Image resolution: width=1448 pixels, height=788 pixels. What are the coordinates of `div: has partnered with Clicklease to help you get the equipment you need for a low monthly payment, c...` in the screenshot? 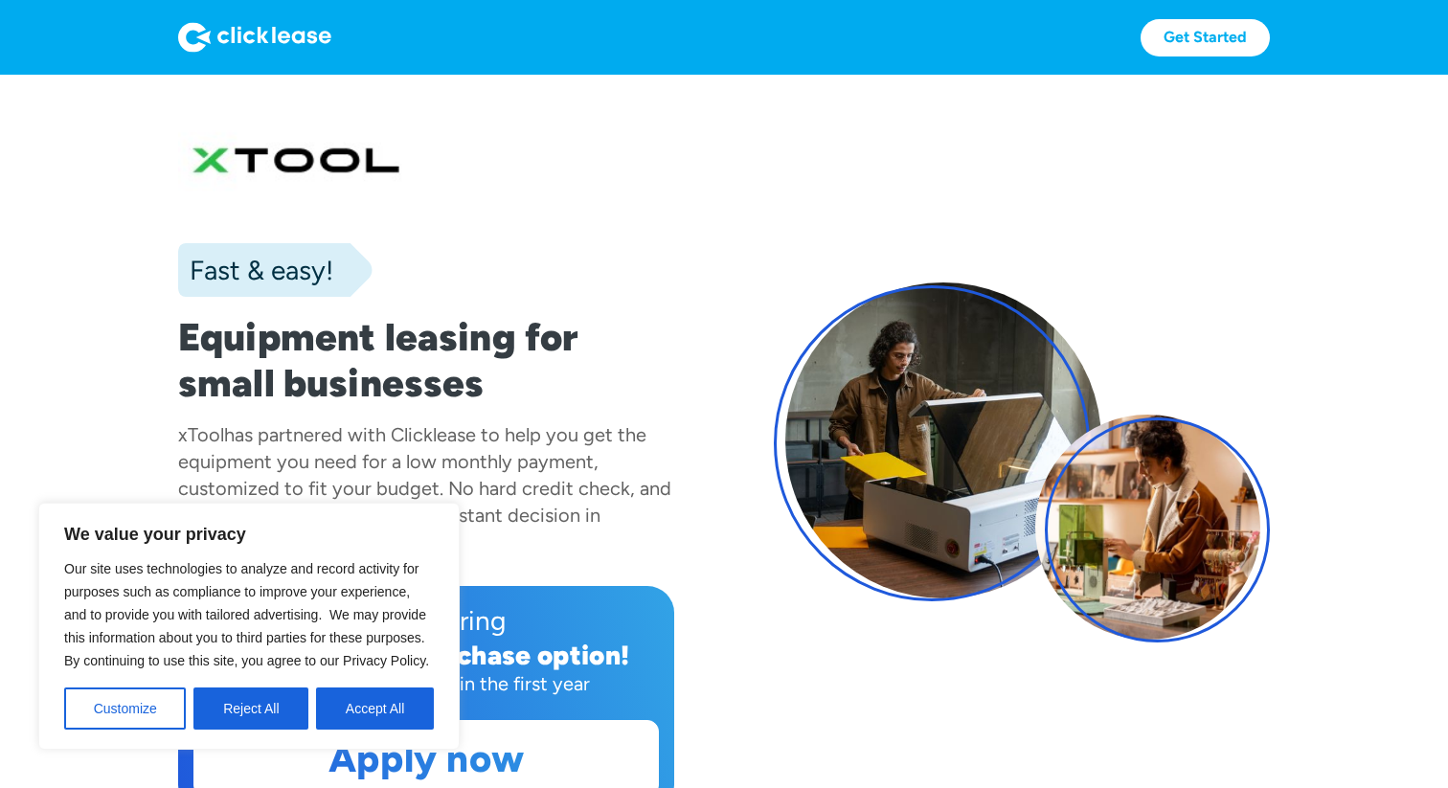 It's located at (424, 489).